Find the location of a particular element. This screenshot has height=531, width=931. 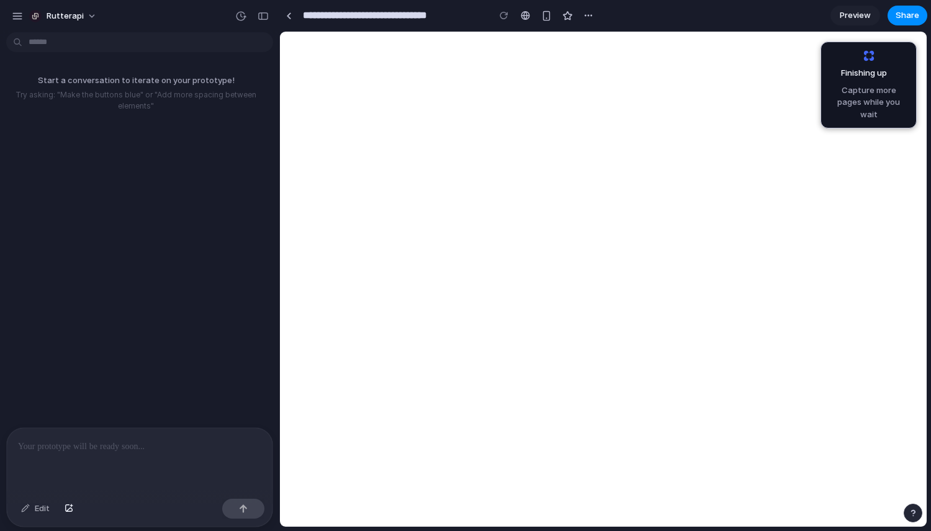

a: Preview is located at coordinates (855, 16).